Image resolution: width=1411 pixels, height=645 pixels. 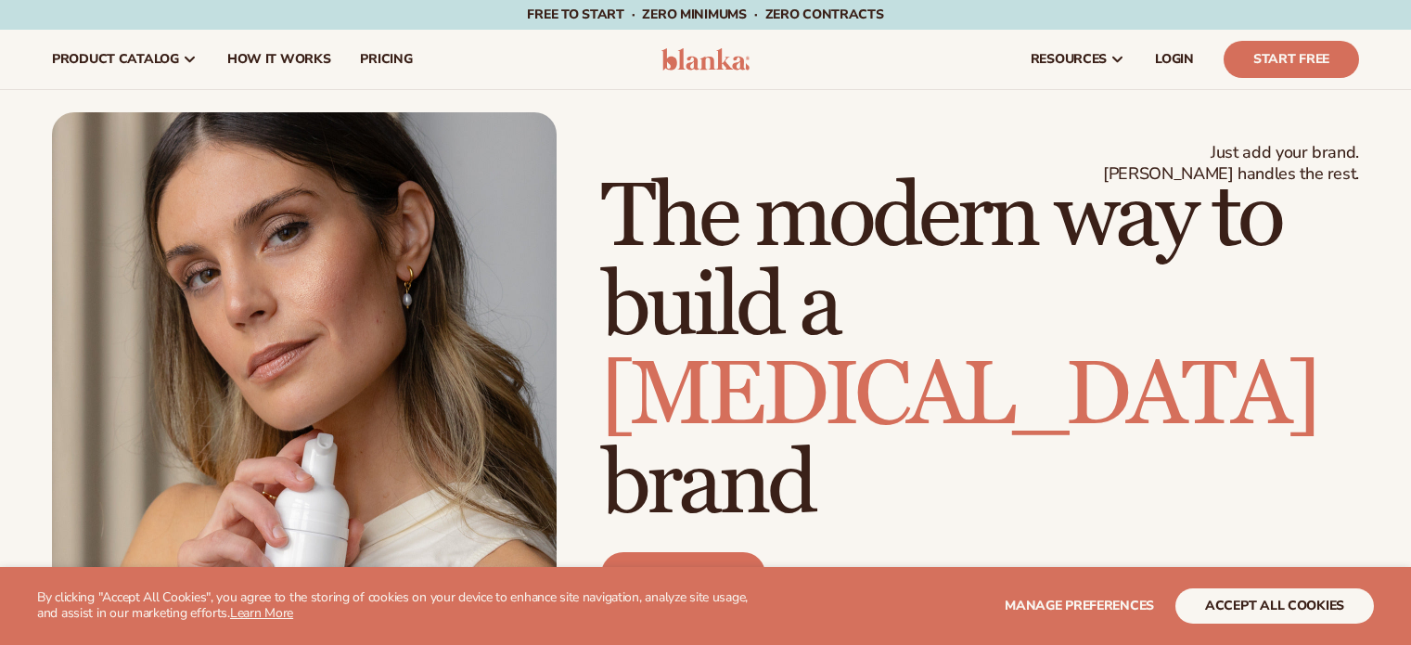 I want to click on span: How It Works, so click(x=279, y=59).